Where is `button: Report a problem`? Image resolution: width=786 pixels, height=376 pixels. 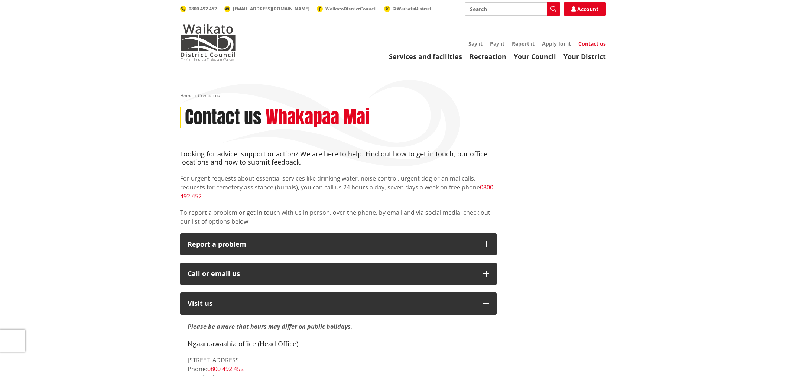 button: Report a problem is located at coordinates (338, 244).